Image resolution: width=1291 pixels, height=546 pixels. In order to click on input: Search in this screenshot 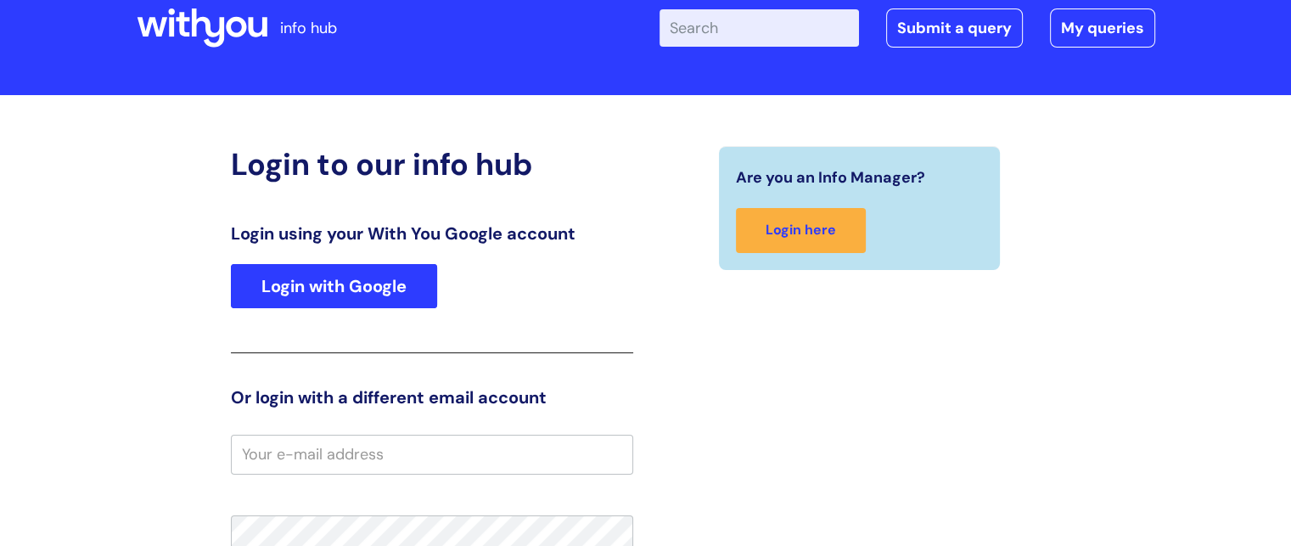, I will do `click(759, 28)`.